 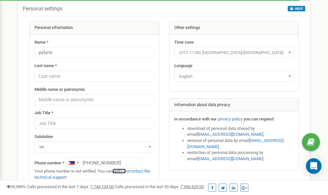 What do you see at coordinates (94, 99) in the screenshot?
I see `input: Middle name or patronymic` at bounding box center [94, 99].